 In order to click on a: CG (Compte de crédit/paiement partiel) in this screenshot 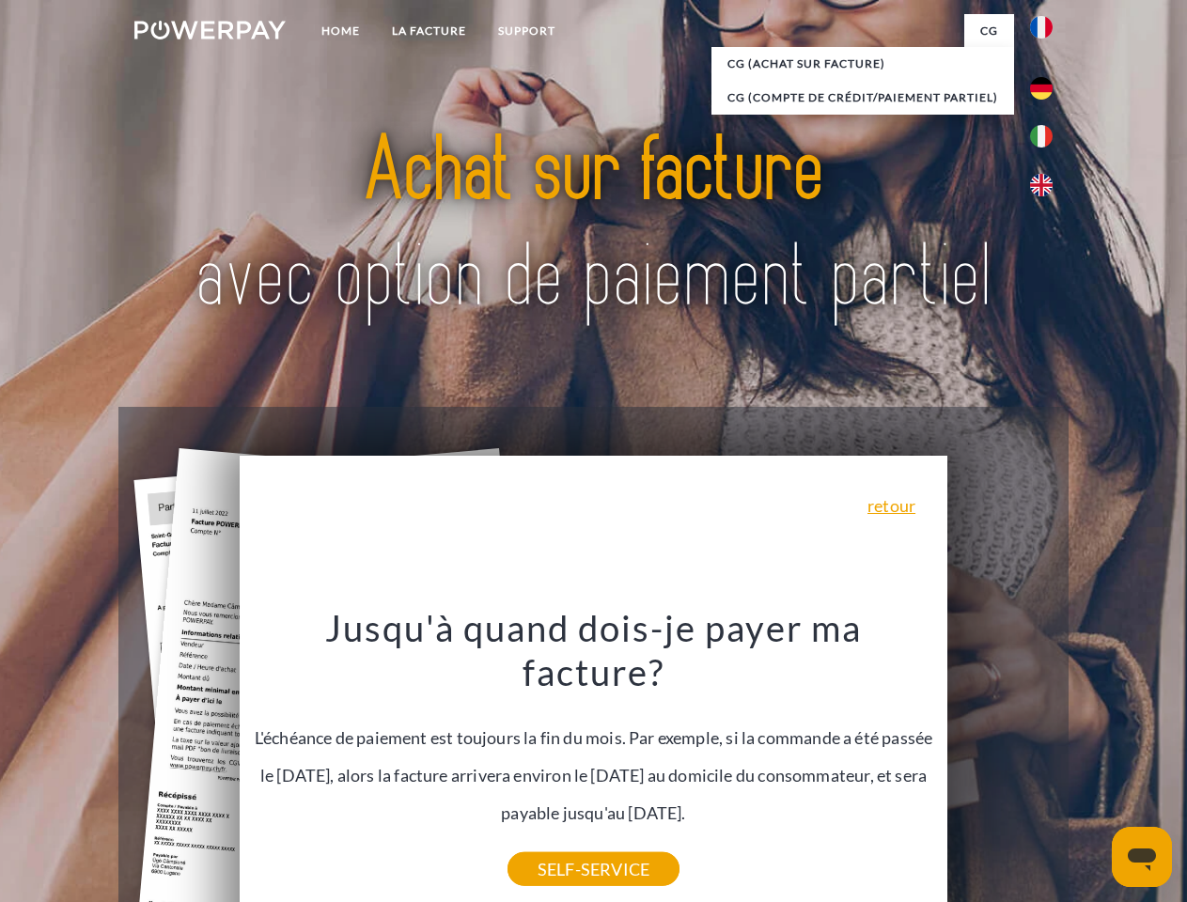, I will do `click(863, 98)`.